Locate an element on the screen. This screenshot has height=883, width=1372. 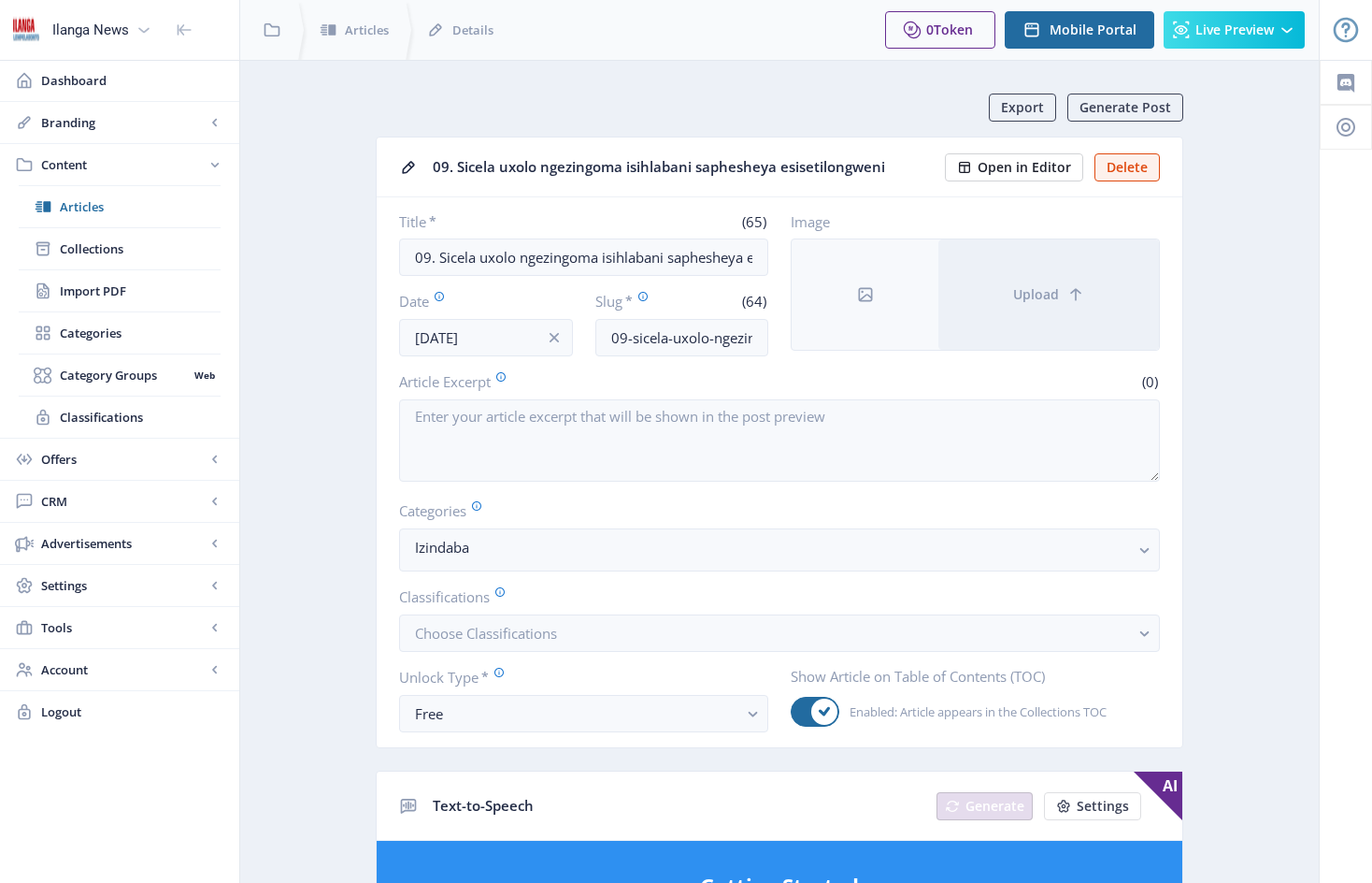
a: Category GroupsWeb is located at coordinates (120, 375).